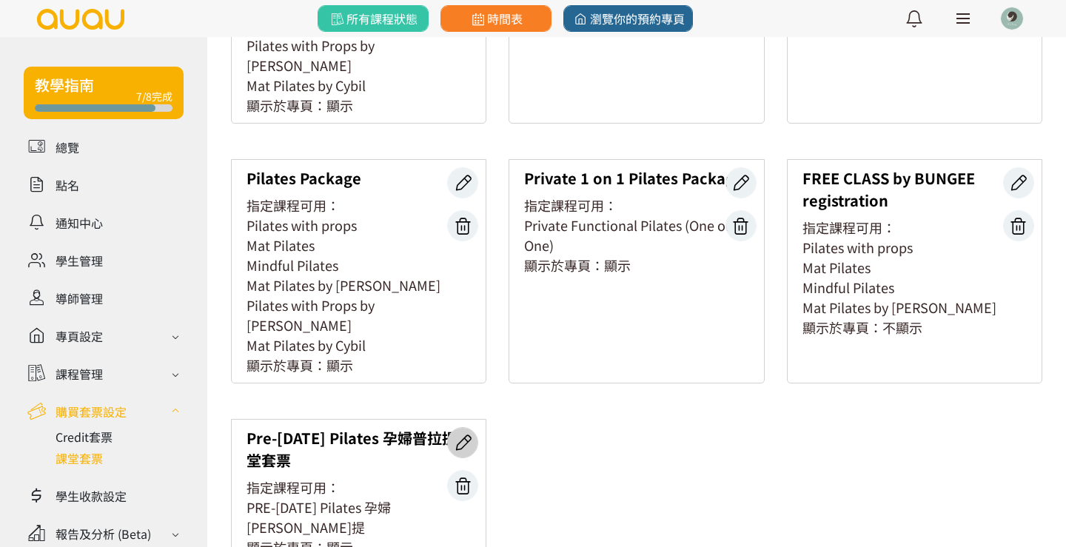 Image resolution: width=1066 pixels, height=547 pixels. Describe the element at coordinates (915, 190) in the screenshot. I see `div: FREE CLASS by BUNGEE registration` at that location.